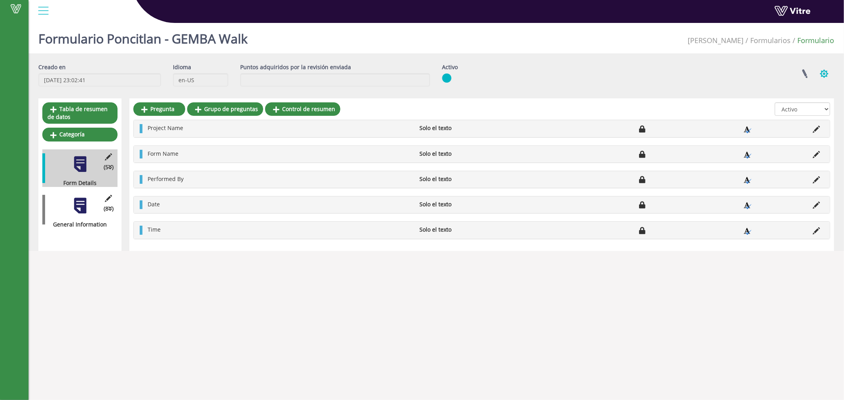 This screenshot has width=844, height=400. What do you see at coordinates (108, 209) in the screenshot?
I see `span: (8 )` at bounding box center [108, 209].